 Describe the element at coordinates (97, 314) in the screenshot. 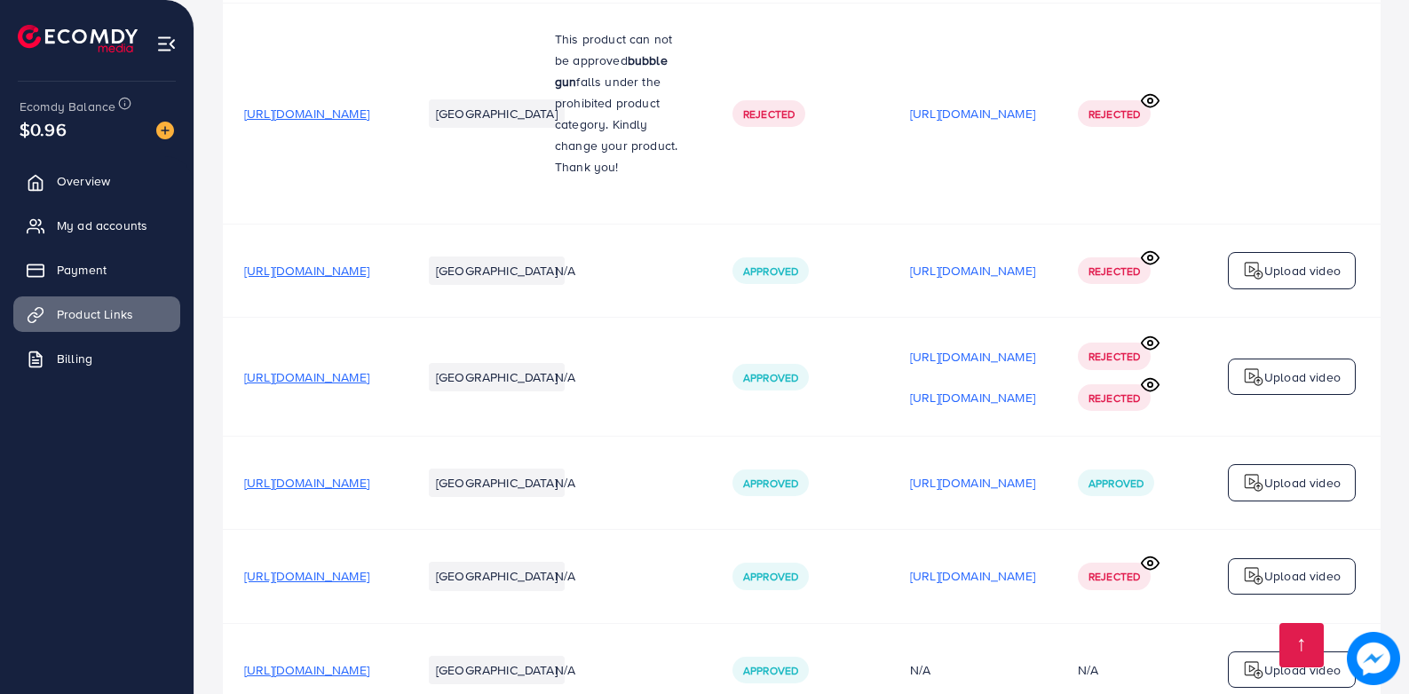

I see `a: Product Links` at that location.